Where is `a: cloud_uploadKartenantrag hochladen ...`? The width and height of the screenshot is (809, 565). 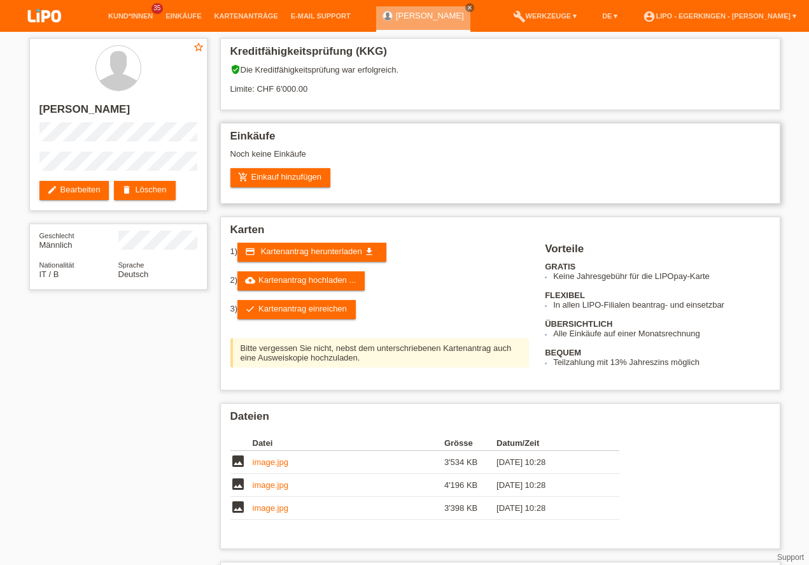
a: cloud_uploadKartenantrag hochladen ... is located at coordinates (301, 281).